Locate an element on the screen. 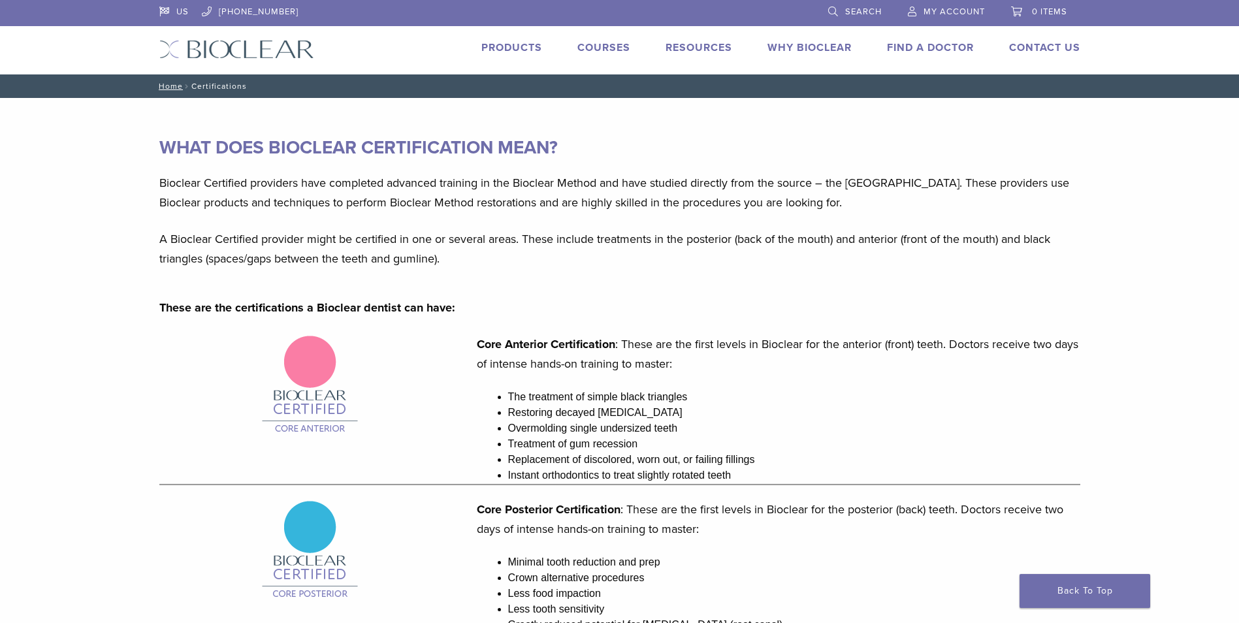 Image resolution: width=1239 pixels, height=623 pixels. li: Less food impaction is located at coordinates (794, 594).